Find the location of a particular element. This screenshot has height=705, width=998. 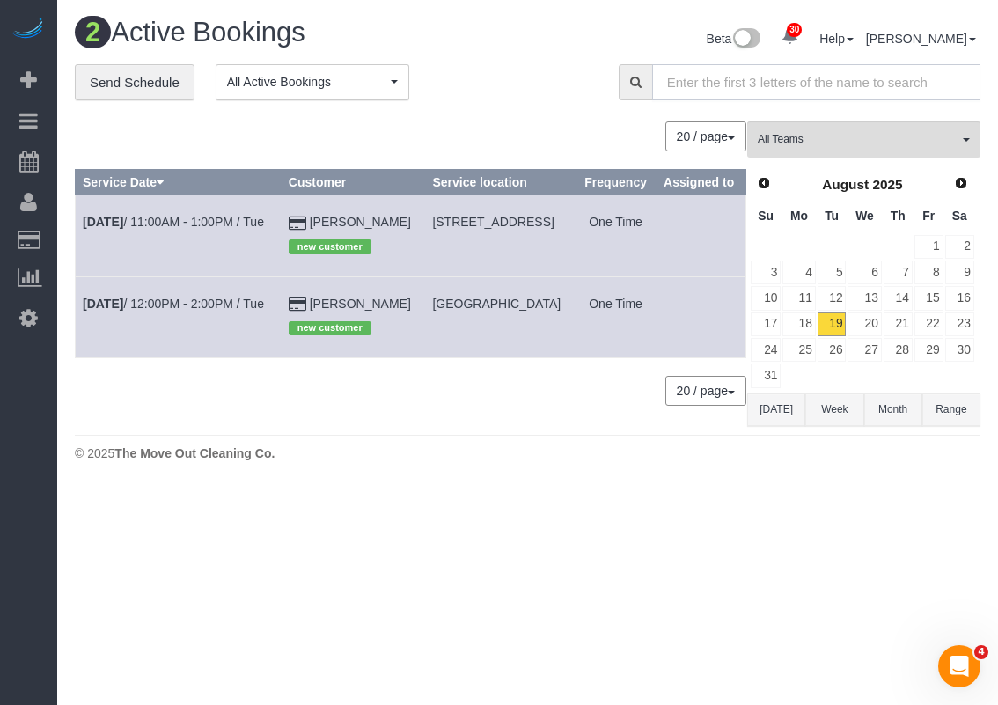

span: August is located at coordinates (845, 184).